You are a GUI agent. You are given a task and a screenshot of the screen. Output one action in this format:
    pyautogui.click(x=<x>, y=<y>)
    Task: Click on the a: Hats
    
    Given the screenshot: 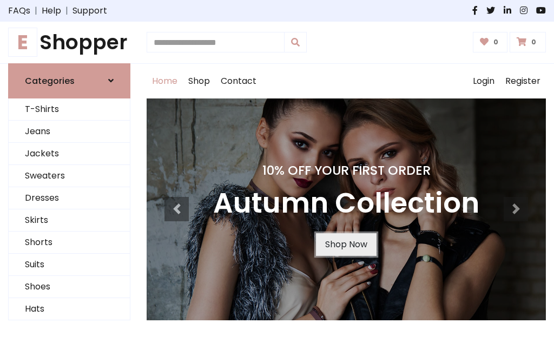 What is the action you would take?
    pyautogui.click(x=69, y=309)
    